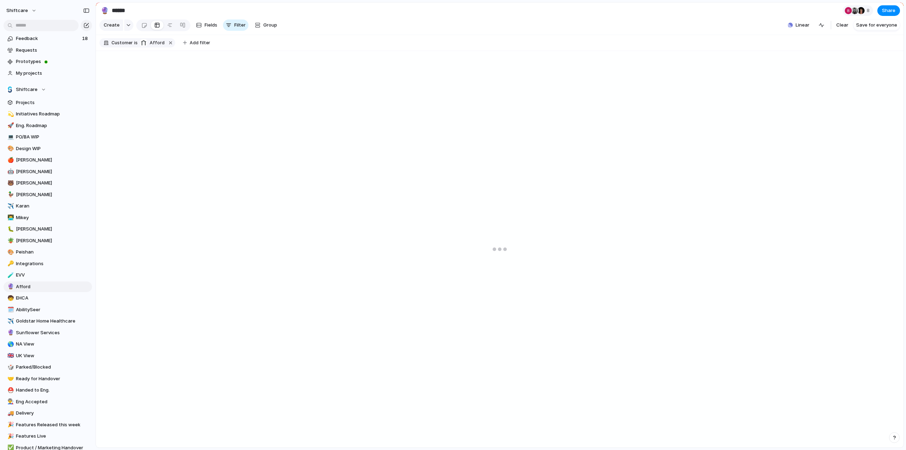 The height and width of the screenshot is (450, 906). Describe the element at coordinates (53, 333) in the screenshot. I see `span: Sunflower Services` at that location.